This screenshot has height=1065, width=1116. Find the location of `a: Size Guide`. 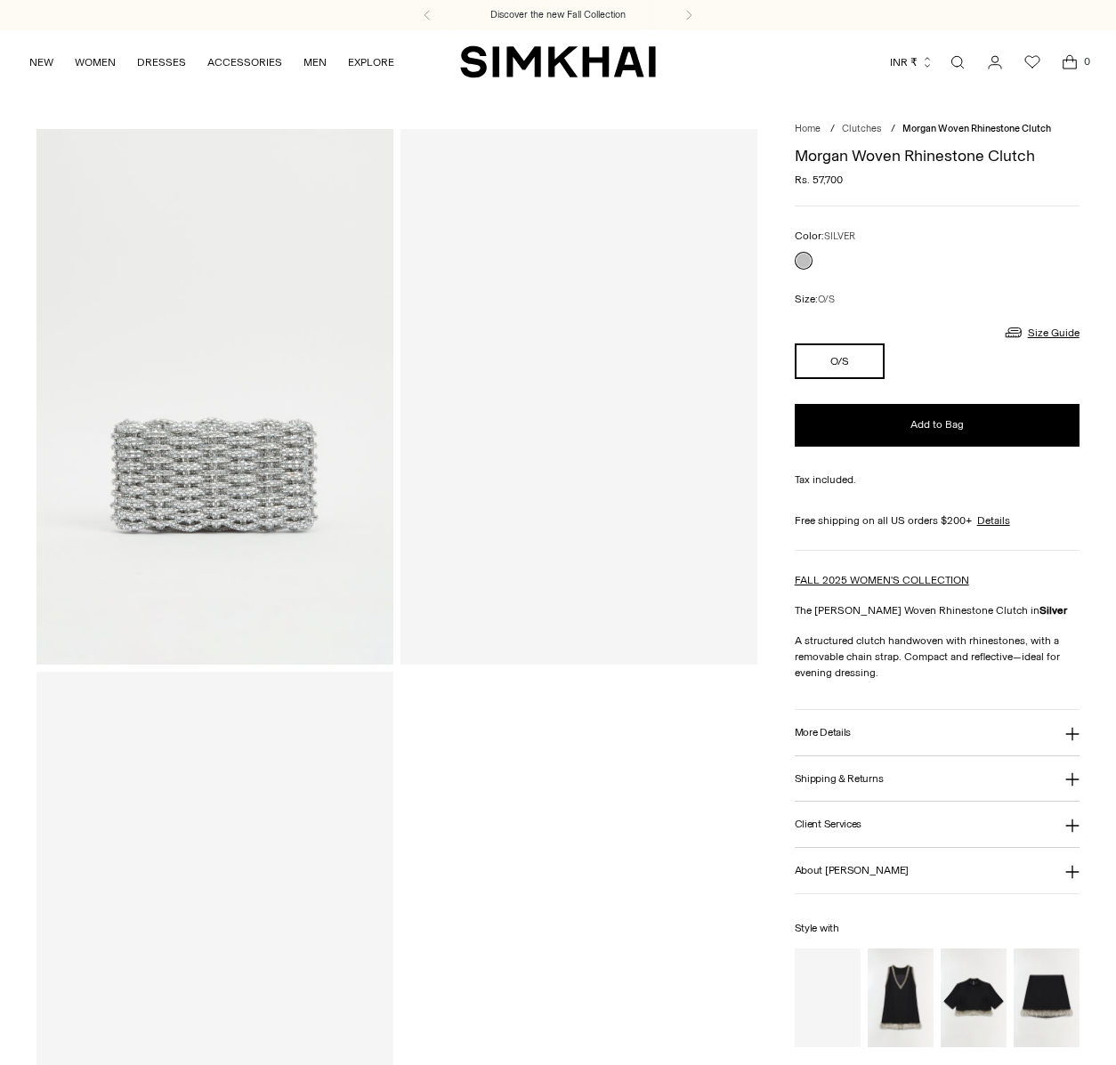

a: Size Guide is located at coordinates (1041, 332).